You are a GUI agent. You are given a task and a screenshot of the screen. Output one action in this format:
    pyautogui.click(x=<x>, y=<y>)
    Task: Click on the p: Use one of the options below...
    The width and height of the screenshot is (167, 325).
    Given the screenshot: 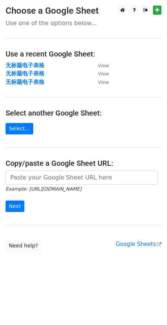 What is the action you would take?
    pyautogui.click(x=84, y=23)
    